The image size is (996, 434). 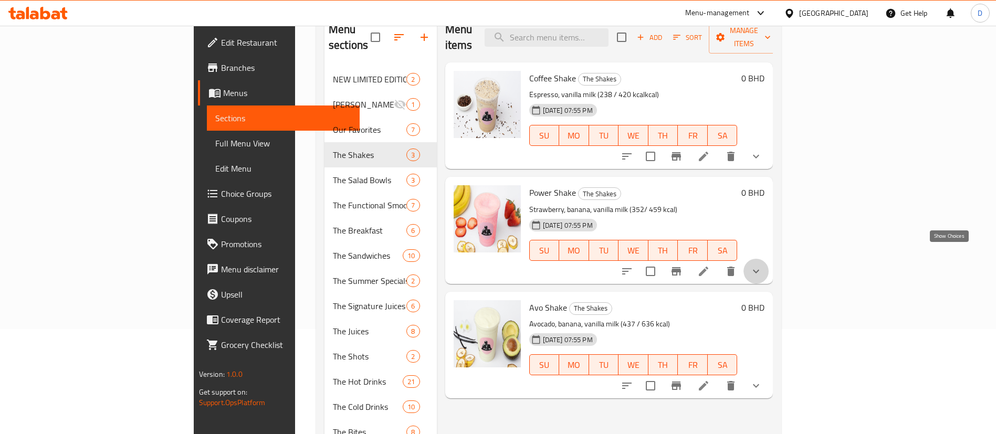 I want to click on button: delete, so click(x=731, y=271).